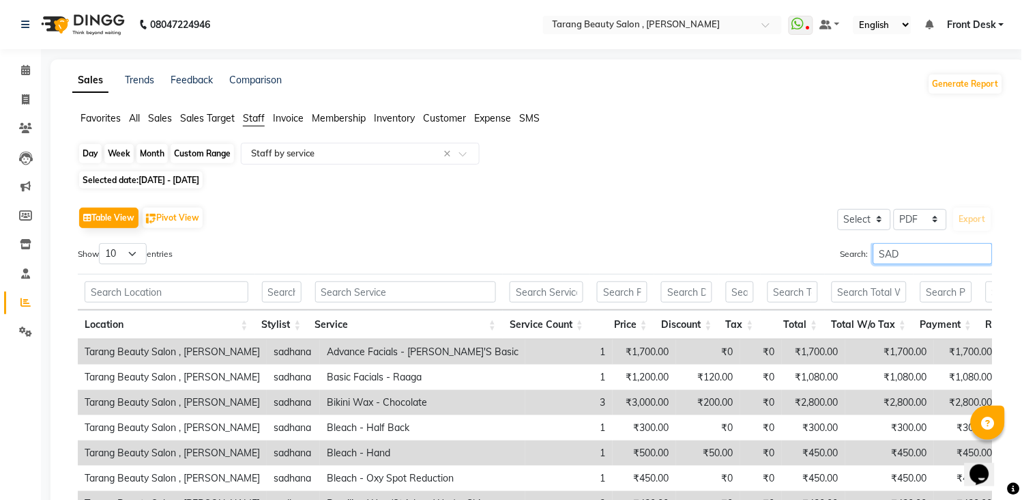 The width and height of the screenshot is (1022, 500). I want to click on th: Price: activate to sort column ascending, so click(622, 324).